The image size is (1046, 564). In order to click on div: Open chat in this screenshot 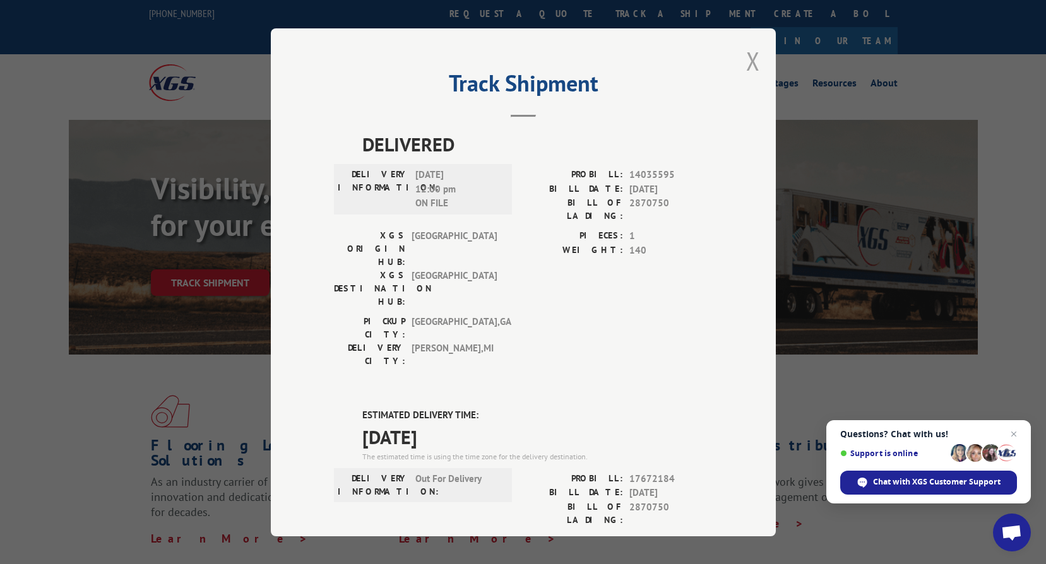, I will do `click(1012, 533)`.